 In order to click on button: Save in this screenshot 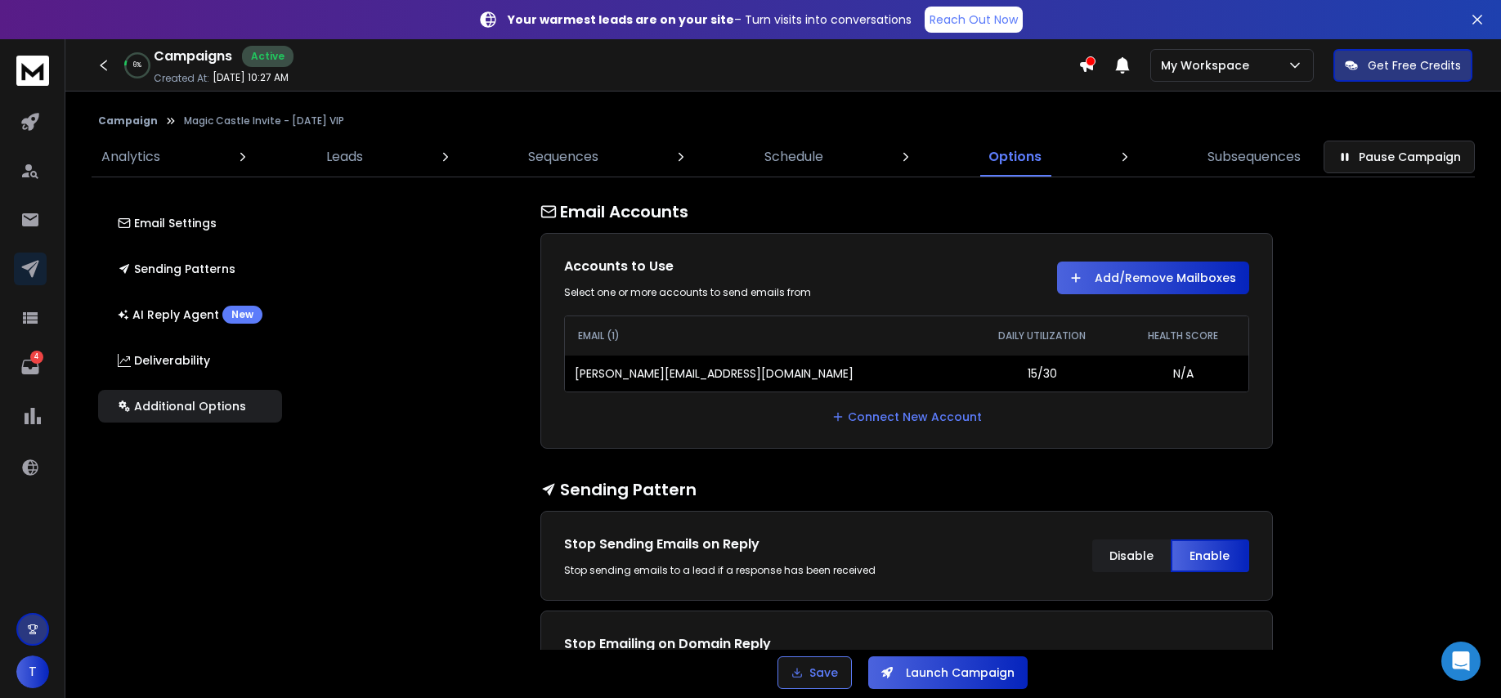, I will do `click(814, 673)`.